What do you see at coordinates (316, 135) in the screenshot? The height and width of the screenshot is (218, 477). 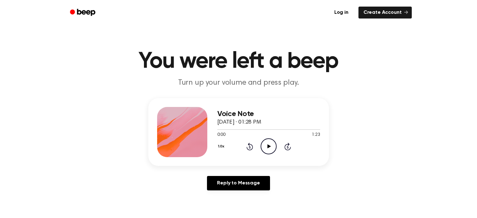 I see `span: 1:23` at bounding box center [316, 135].